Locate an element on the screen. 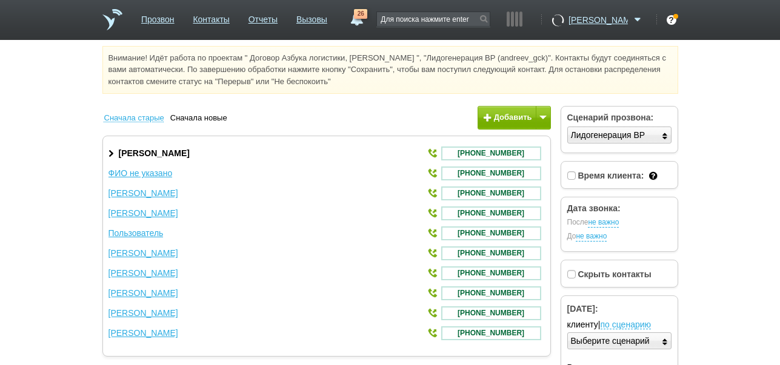 This screenshot has width=780, height=365. a: Сначала старые is located at coordinates (137, 118).